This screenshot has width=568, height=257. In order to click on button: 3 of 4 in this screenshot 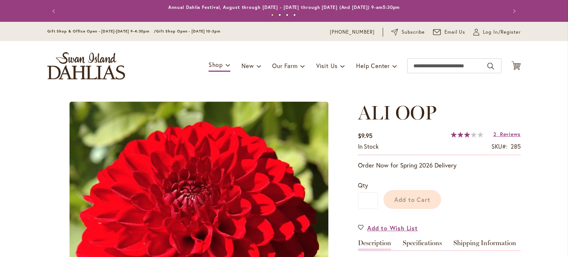, I will do `click(287, 15)`.